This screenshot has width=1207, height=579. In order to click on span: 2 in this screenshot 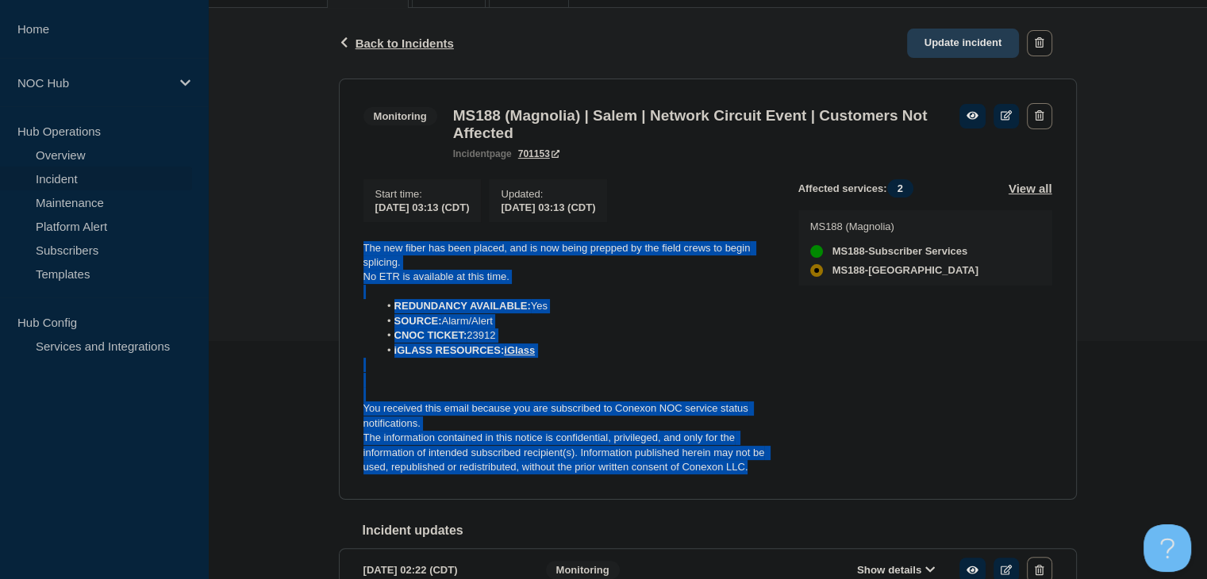, I will do `click(900, 188)`.